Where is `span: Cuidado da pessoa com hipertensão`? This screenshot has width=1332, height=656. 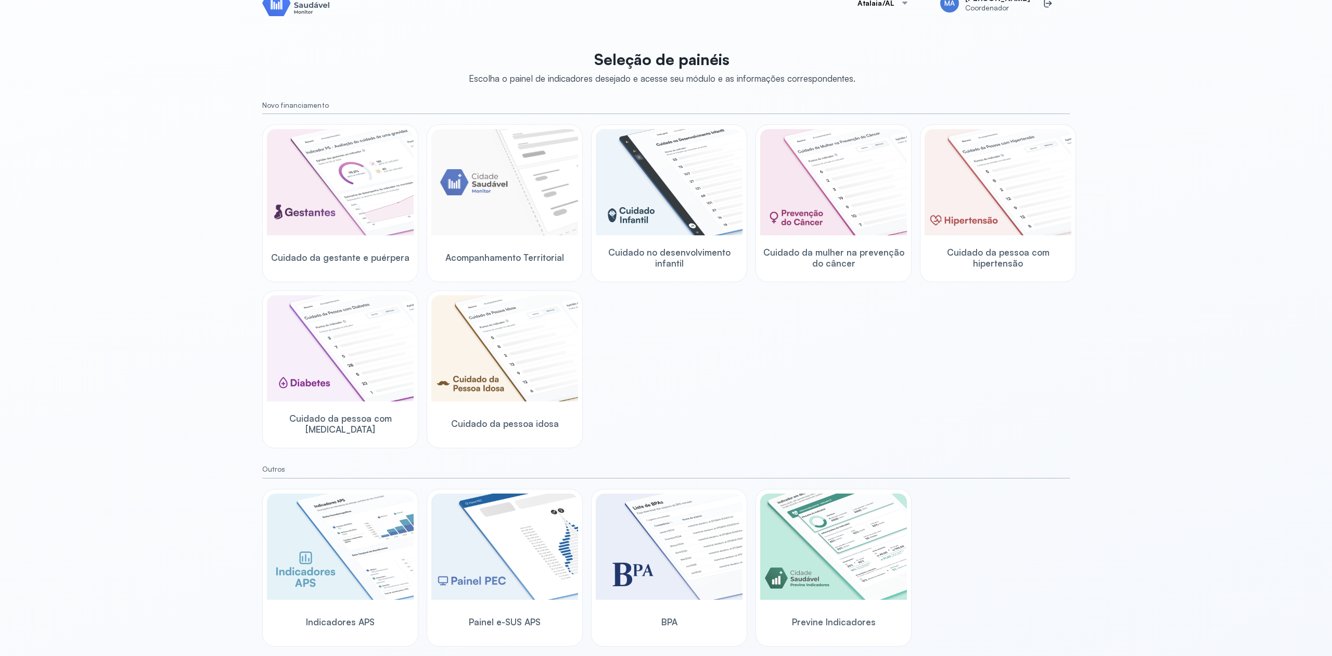
span: Cuidado da pessoa com hipertensão is located at coordinates (998, 258).